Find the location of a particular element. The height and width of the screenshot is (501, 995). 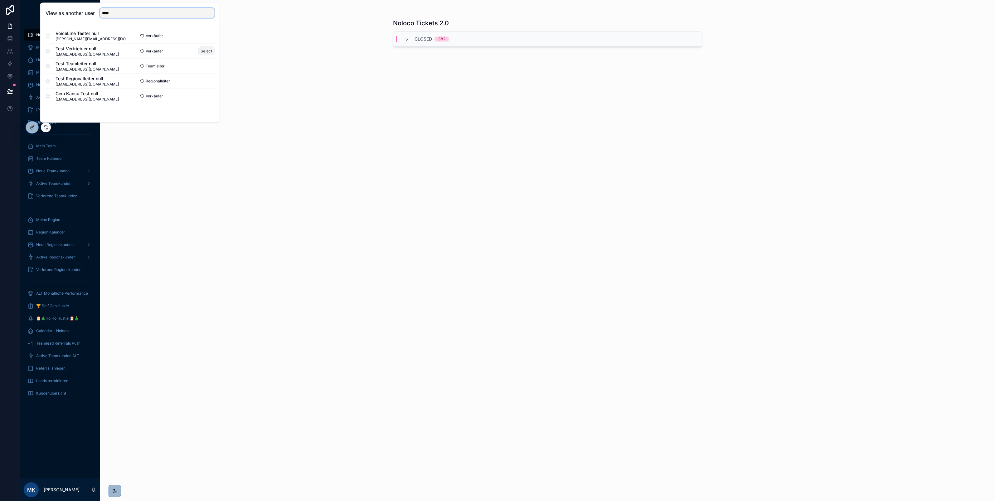

span: Calendar - Noloco is located at coordinates (52, 331).